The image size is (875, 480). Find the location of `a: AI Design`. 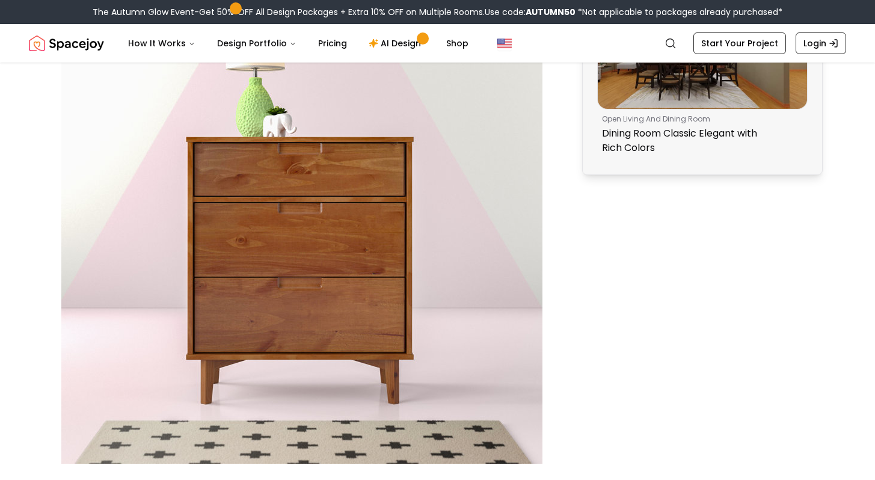

a: AI Design is located at coordinates (396, 43).